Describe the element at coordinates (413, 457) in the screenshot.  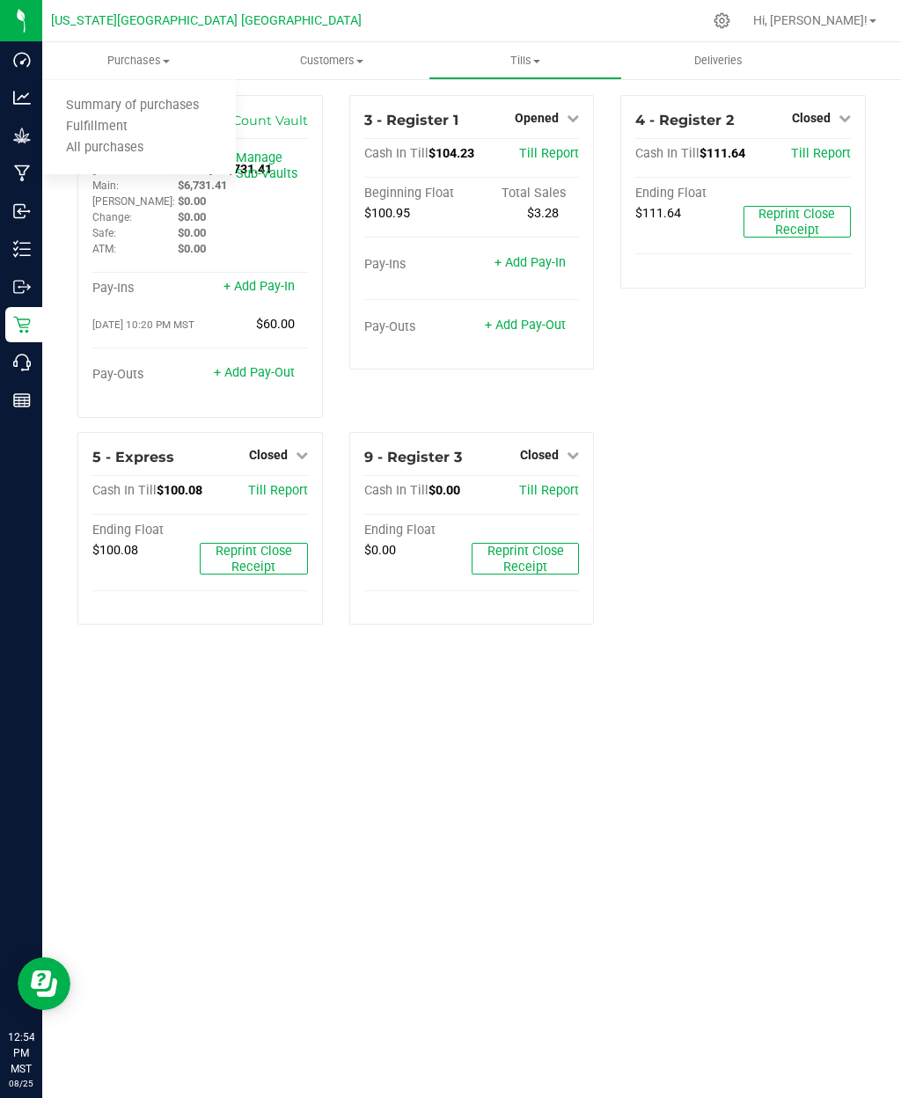
I see `span: 9 - Register 3` at that location.